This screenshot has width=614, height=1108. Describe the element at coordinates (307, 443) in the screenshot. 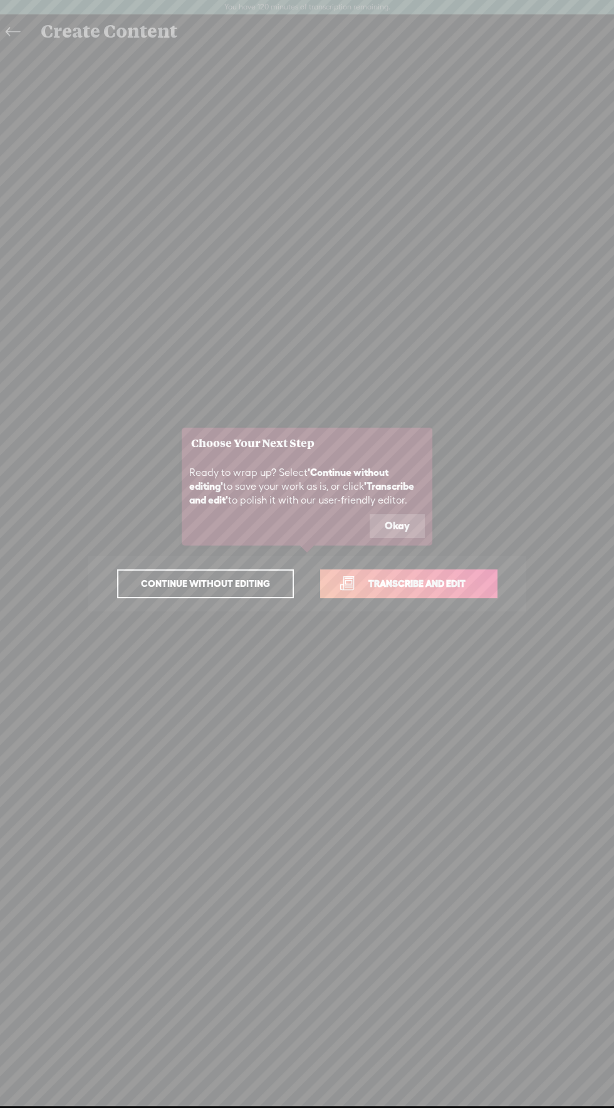

I see `h3: Choose Your Next Step` at that location.